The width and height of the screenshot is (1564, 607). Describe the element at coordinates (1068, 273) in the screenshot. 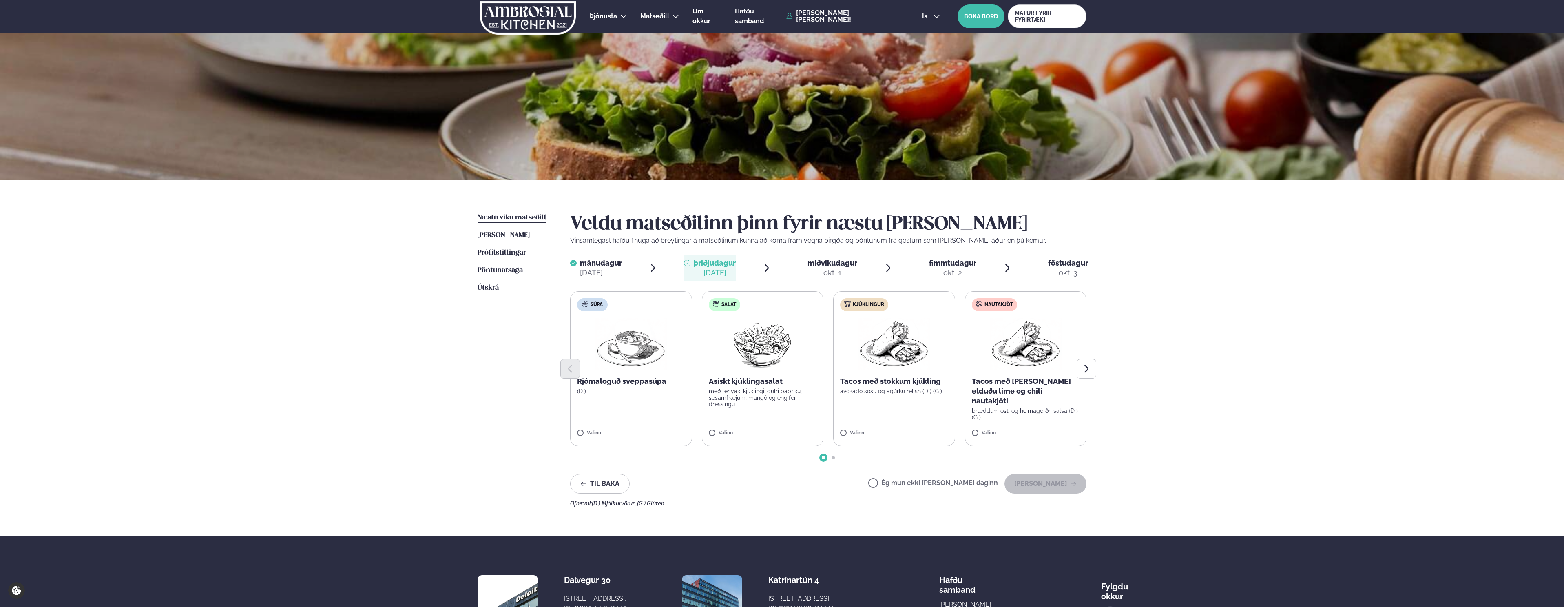

I see `div: okt. 3` at that location.